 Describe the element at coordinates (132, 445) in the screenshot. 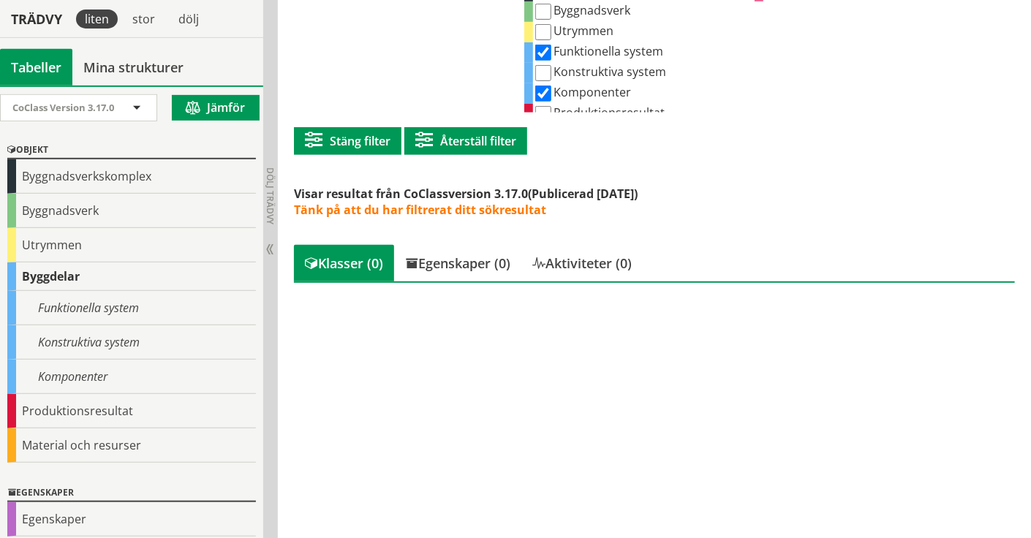

I see `div: Material och resurser` at that location.